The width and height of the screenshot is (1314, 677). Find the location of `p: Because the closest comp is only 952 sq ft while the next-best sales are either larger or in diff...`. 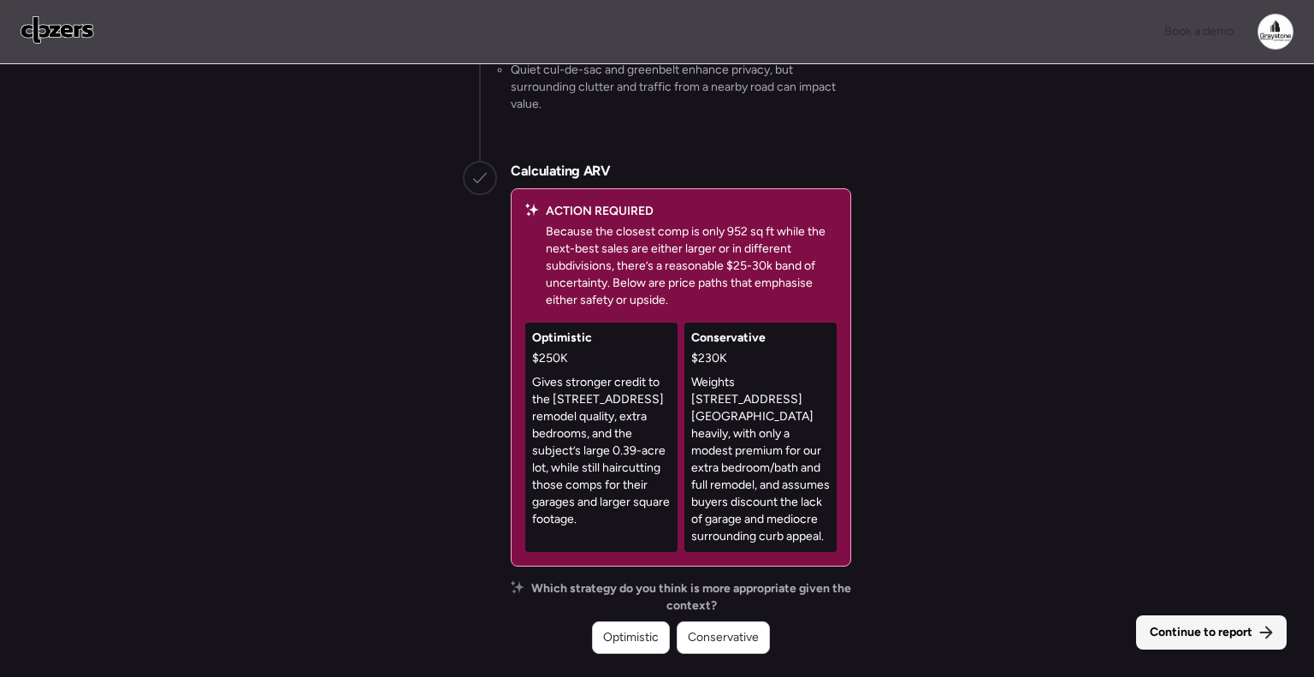

p: Because the closest comp is only 952 sq ft while the next-best sales are either larger or in diff... is located at coordinates (691, 266).